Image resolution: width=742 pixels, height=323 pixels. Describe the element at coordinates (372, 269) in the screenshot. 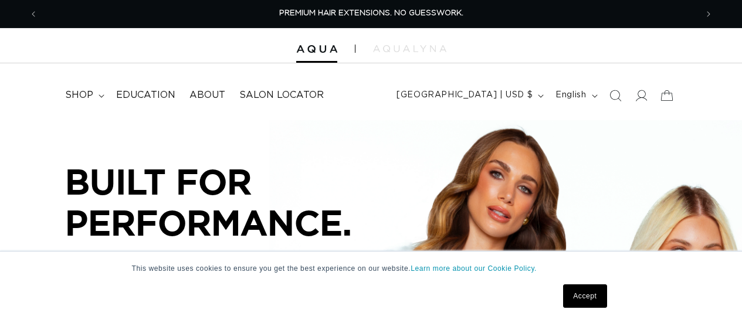

I see `p: This website uses cookies to ensure you get the best experience on our website.` at that location.